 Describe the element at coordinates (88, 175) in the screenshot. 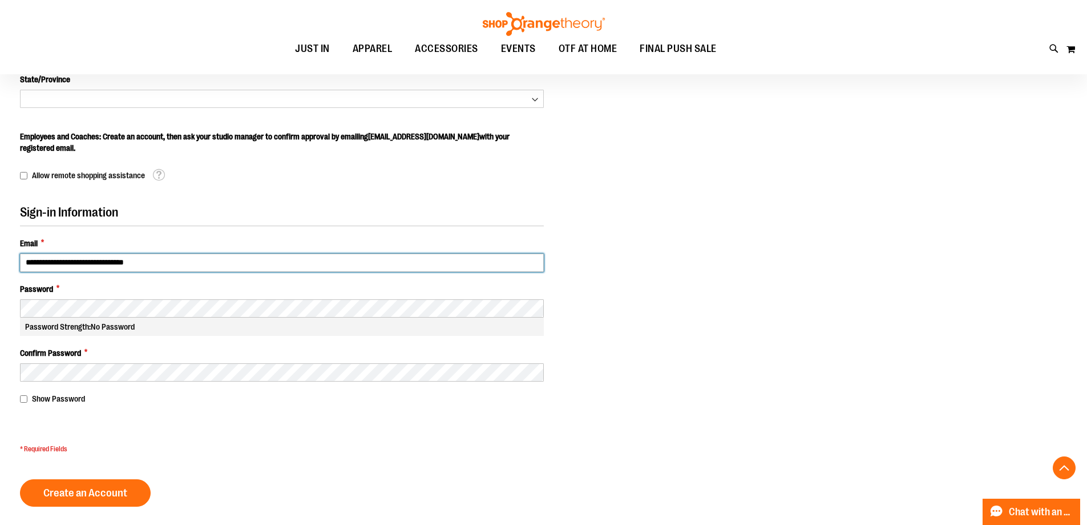

I see `span: Allow remote shopping assistance` at that location.